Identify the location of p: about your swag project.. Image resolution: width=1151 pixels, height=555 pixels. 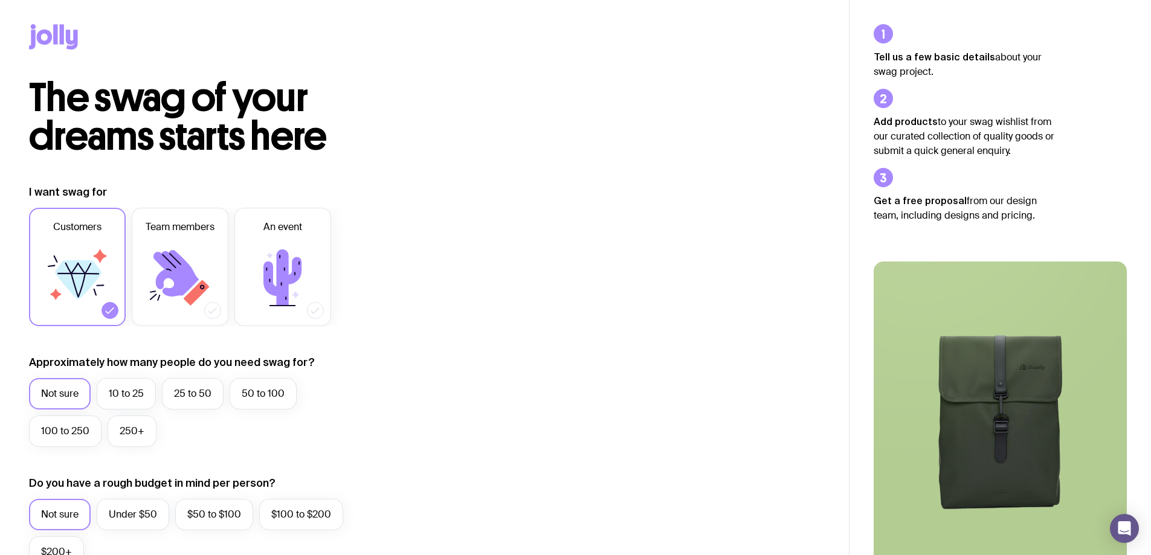
(964, 64).